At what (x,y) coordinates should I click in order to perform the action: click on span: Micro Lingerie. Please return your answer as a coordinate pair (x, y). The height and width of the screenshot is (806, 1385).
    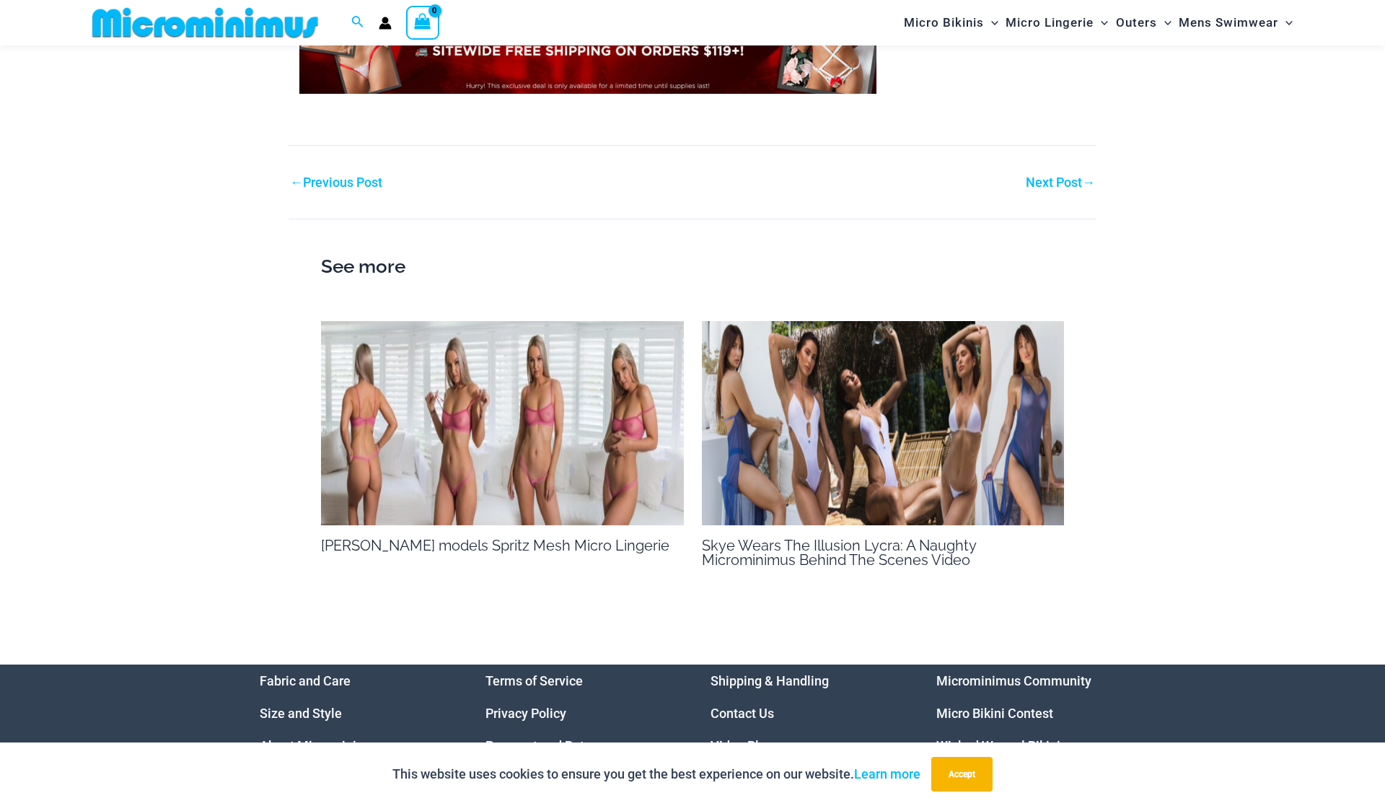
    Looking at the image, I should click on (1049, 22).